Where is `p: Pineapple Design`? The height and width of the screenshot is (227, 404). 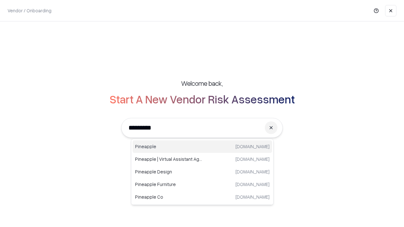 p: Pineapple Design is located at coordinates (169, 172).